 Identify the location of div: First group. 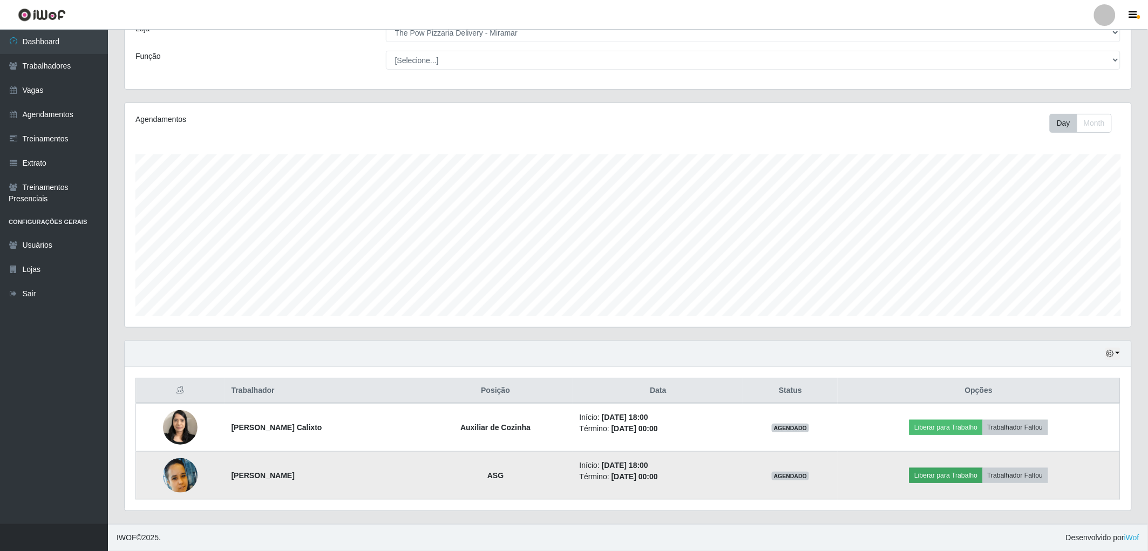
(1080, 123).